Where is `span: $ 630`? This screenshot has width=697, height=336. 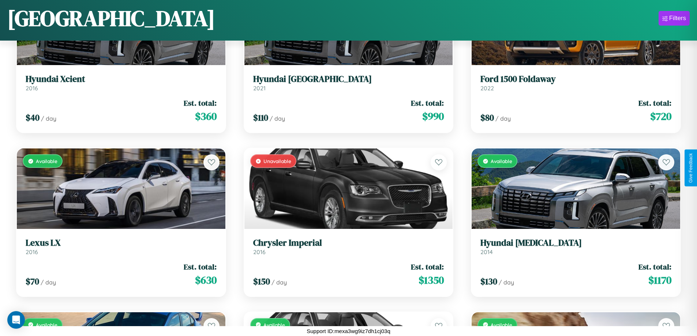
span: $ 630 is located at coordinates (206, 280).